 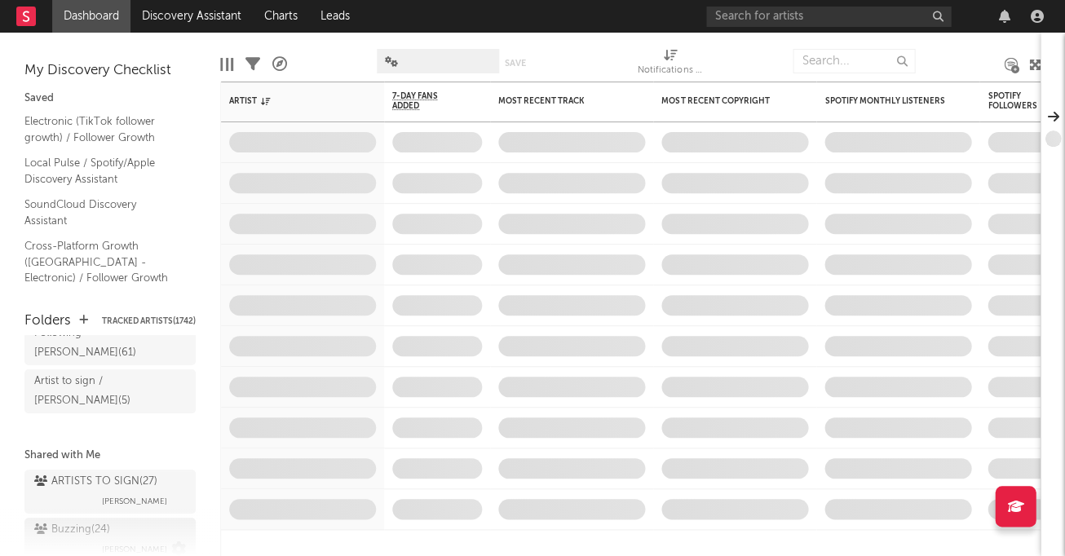 I want to click on div: ARTISTS TO SIGN ( 27 ), so click(x=95, y=482).